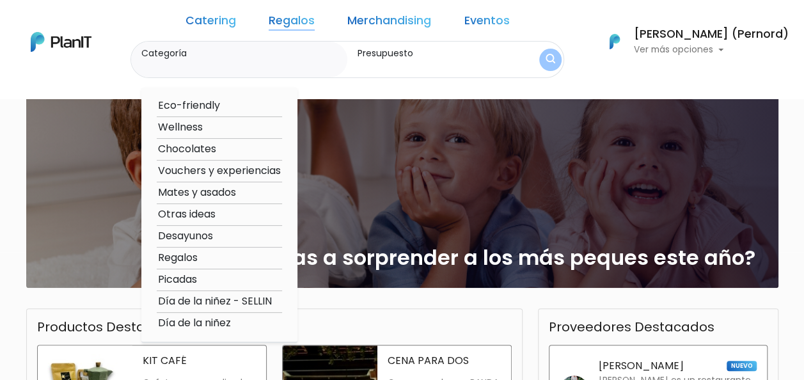 The image size is (804, 380). What do you see at coordinates (219, 149) in the screenshot?
I see `option: Chocolates` at bounding box center [219, 149].